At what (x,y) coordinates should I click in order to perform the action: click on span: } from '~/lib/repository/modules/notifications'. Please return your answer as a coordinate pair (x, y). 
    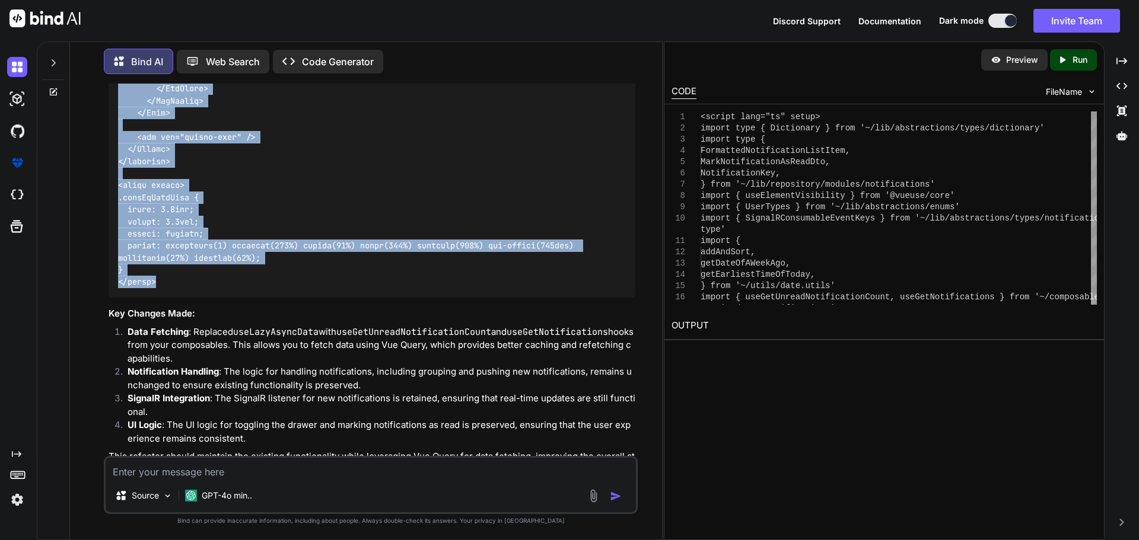
    Looking at the image, I should click on (817, 184).